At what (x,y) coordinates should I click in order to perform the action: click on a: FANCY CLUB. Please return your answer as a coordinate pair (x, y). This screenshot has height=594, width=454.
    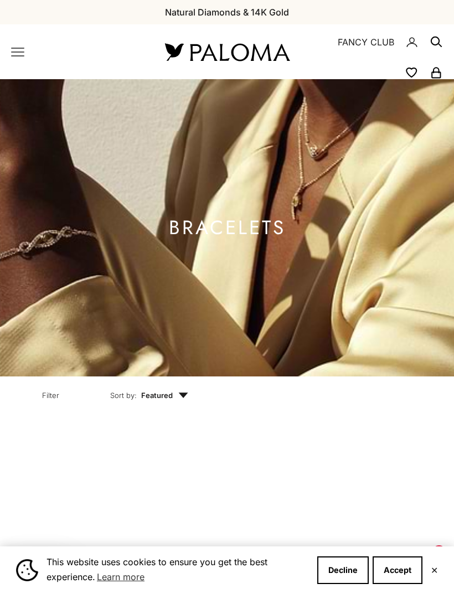
    Looking at the image, I should click on (366, 42).